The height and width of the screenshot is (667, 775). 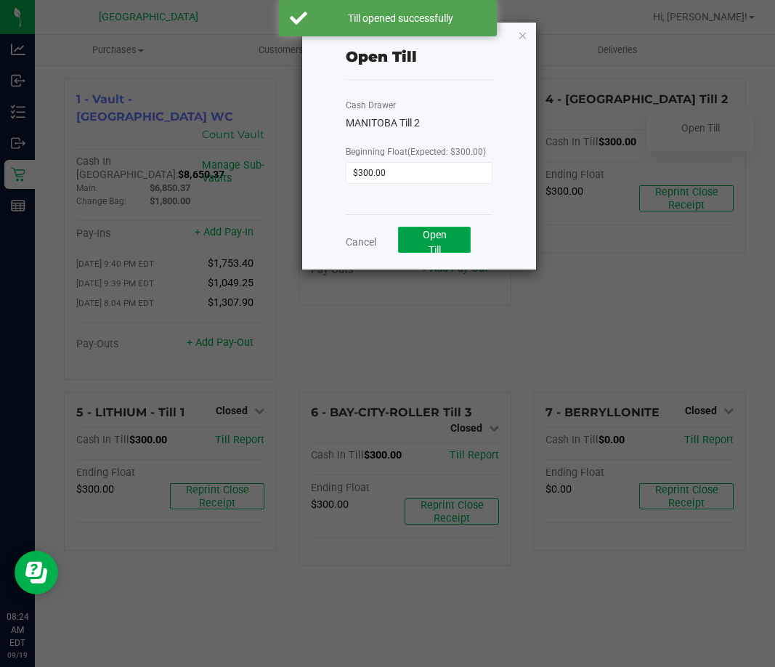 I want to click on div: MANITOBA Till 2, so click(x=419, y=123).